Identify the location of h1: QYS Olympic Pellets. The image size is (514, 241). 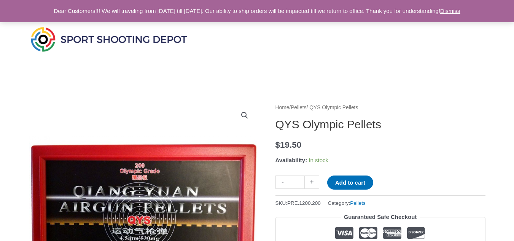
(380, 124).